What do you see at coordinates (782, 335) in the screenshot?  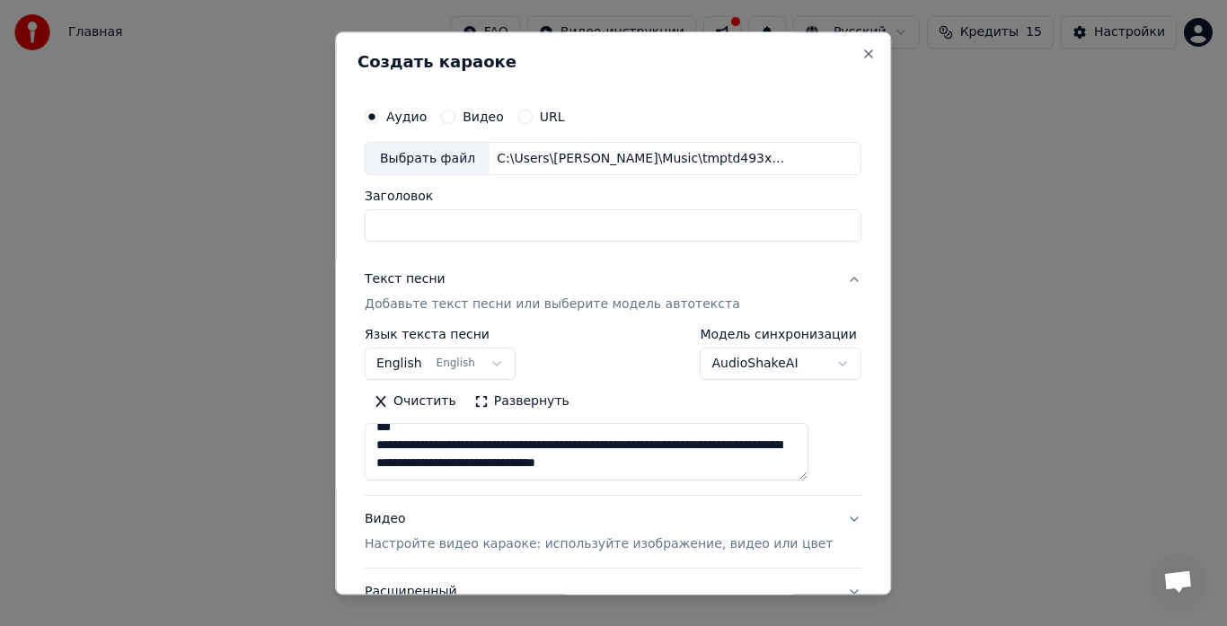 I see `label: Модель синхронизации` at bounding box center [782, 335].